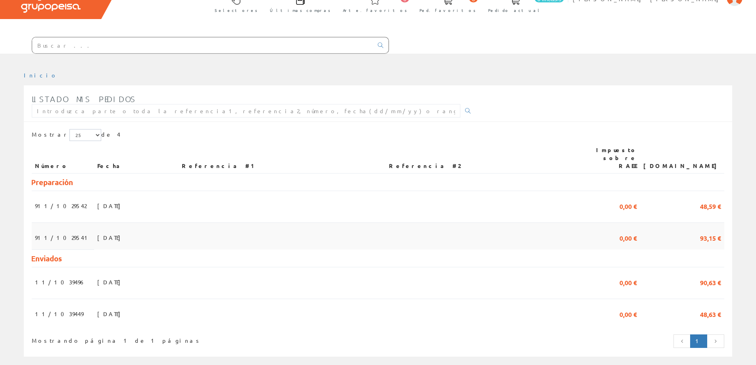  What do you see at coordinates (220, 166) in the screenshot?
I see `font: Referencia #1` at bounding box center [220, 166].